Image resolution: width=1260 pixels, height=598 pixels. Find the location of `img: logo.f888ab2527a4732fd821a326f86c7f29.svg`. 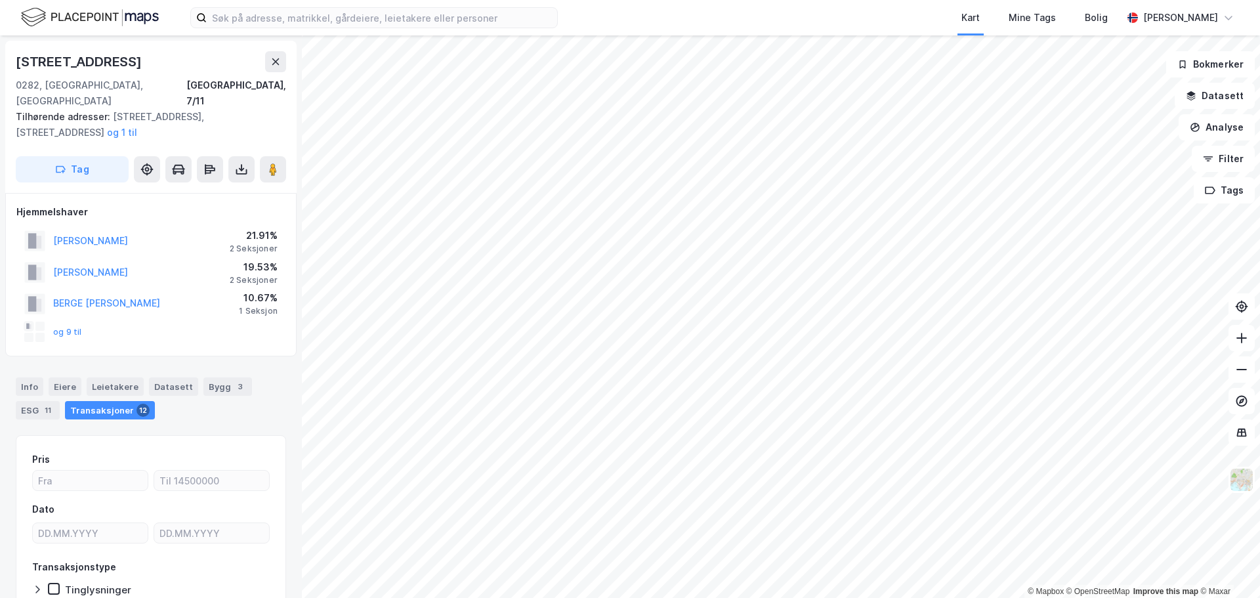

img: logo.f888ab2527a4732fd821a326f86c7f29.svg is located at coordinates (90, 17).